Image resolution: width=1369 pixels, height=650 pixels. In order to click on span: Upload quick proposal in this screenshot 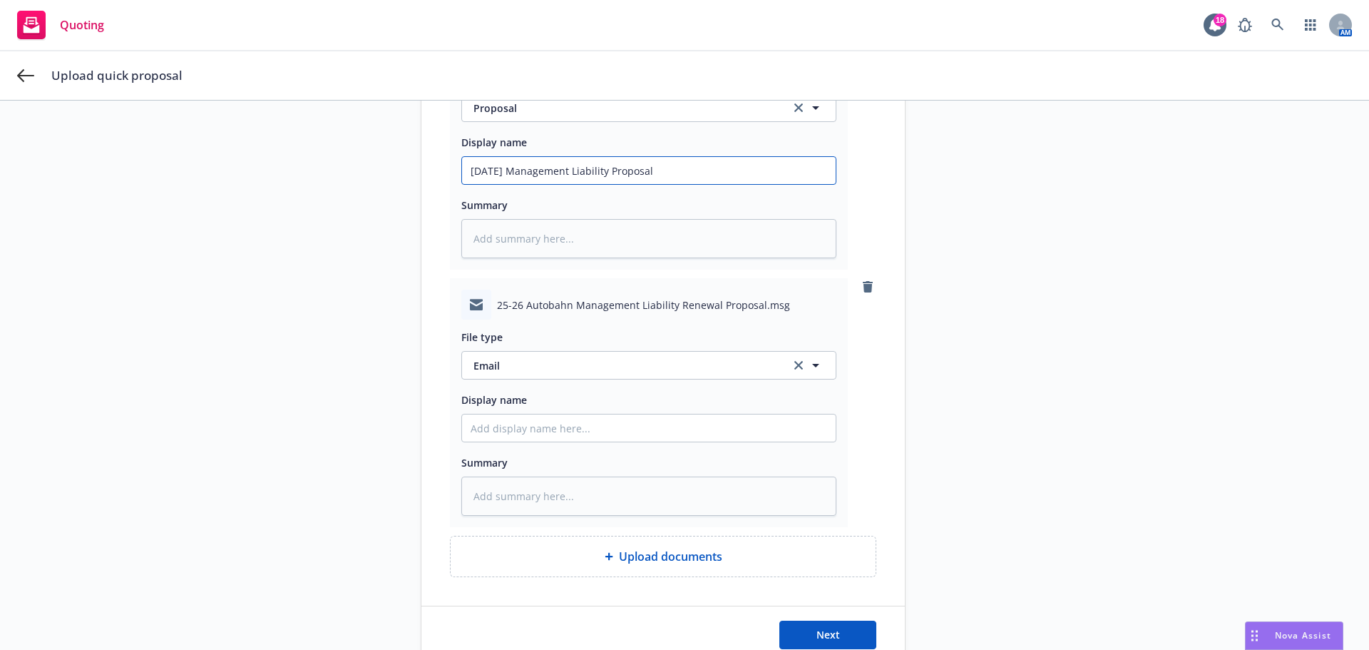, I will do `click(117, 76)`.